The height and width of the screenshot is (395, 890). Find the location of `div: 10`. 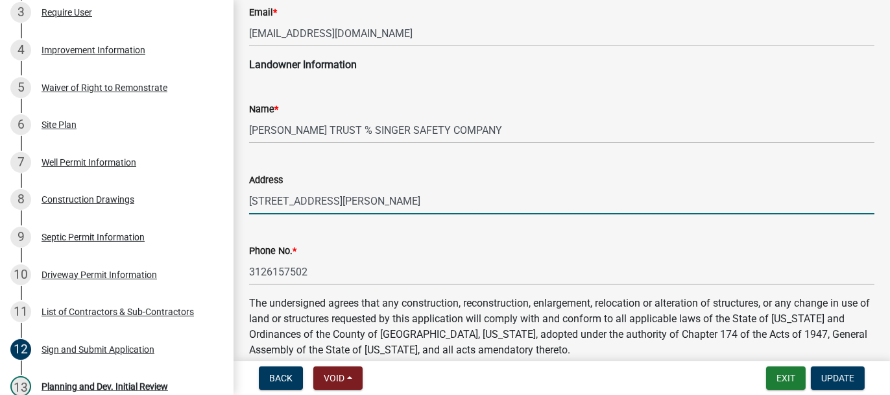

div: 10 is located at coordinates (21, 275).